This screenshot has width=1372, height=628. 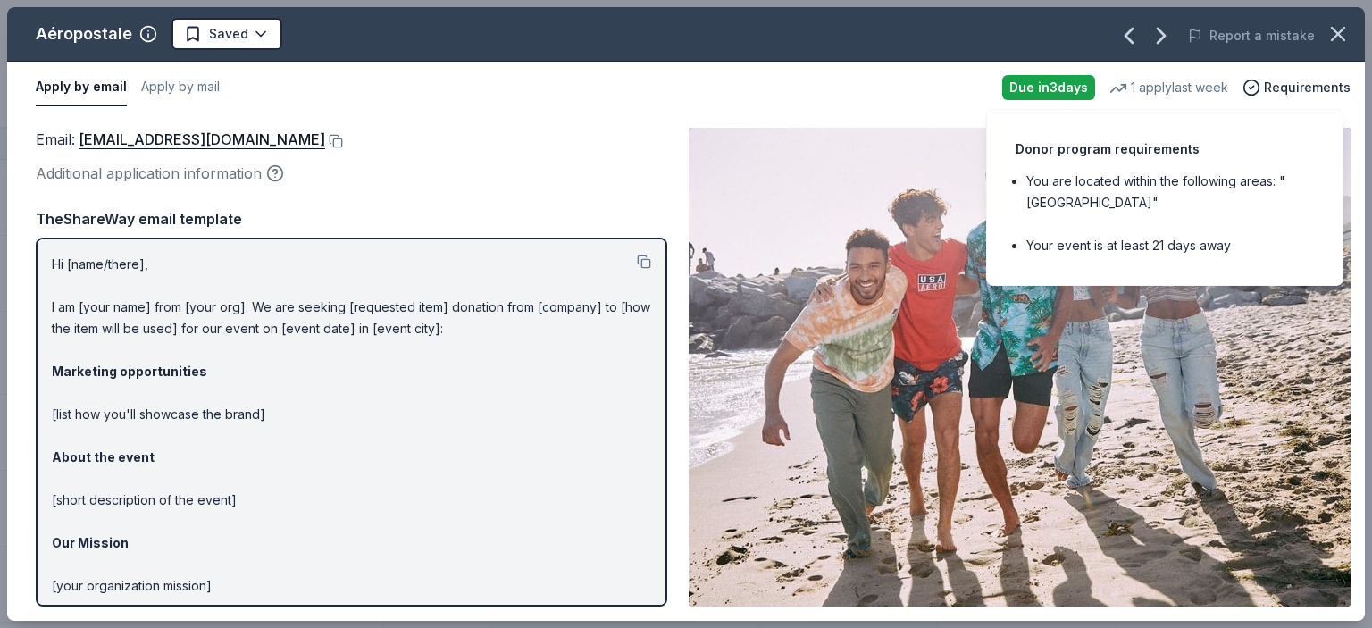 What do you see at coordinates (1296, 88) in the screenshot?
I see `button: Requirements` at bounding box center [1296, 88].